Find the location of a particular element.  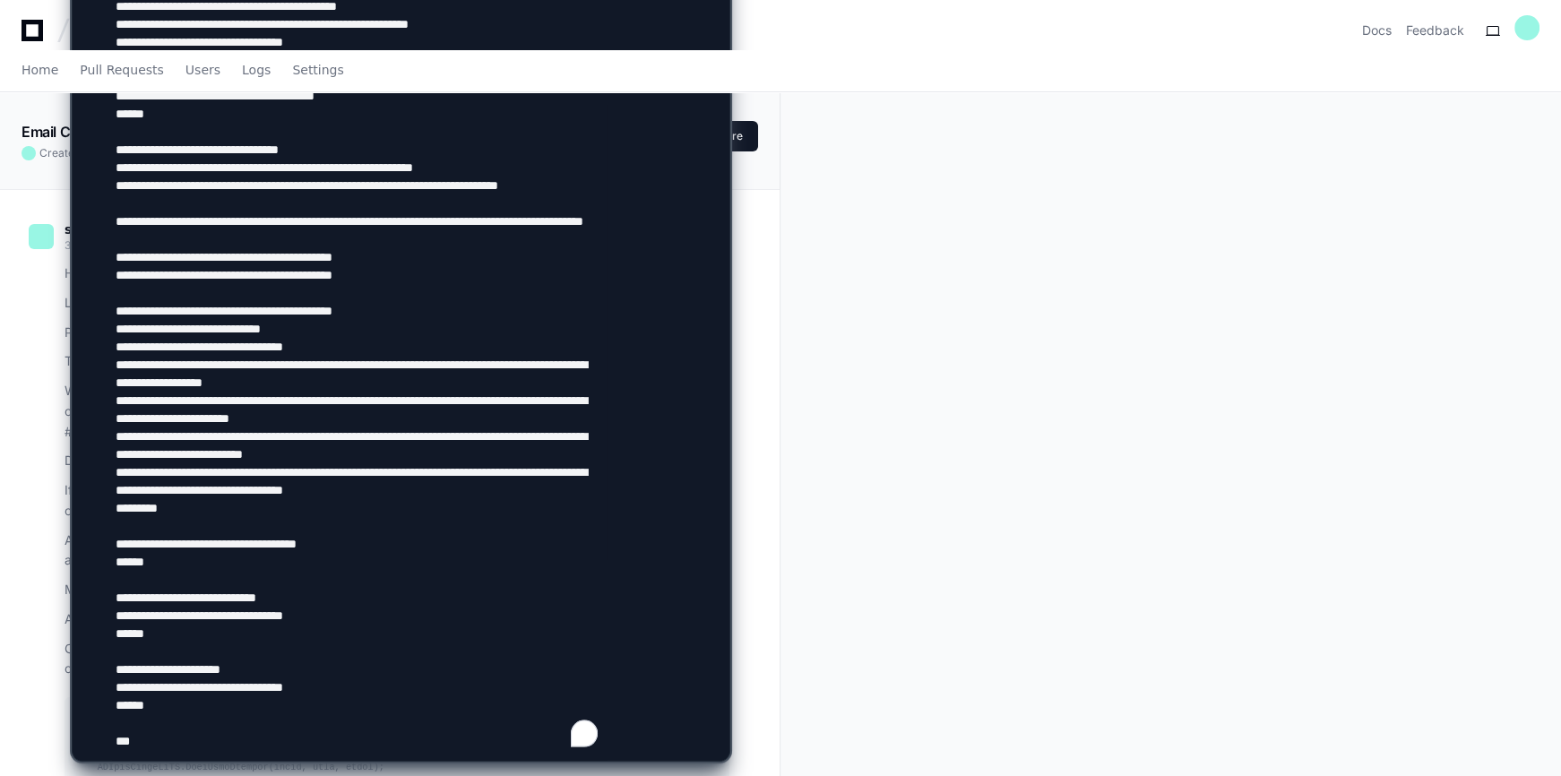

a: Logs is located at coordinates (256, 71).